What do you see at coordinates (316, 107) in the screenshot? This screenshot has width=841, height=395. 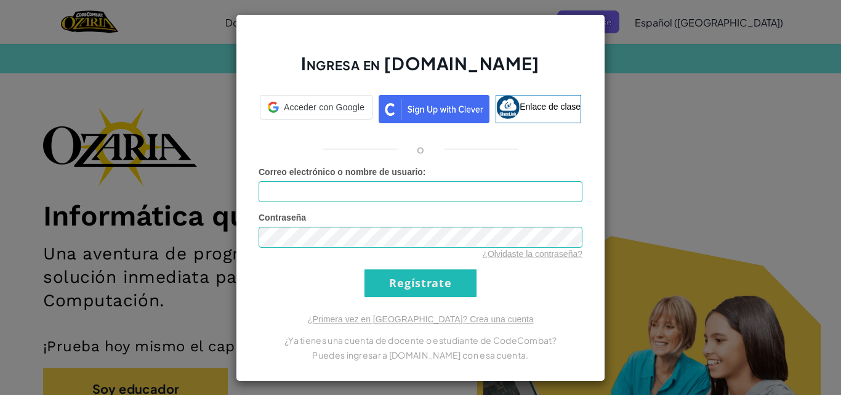 I see `div: Acceder con Google` at bounding box center [316, 107].